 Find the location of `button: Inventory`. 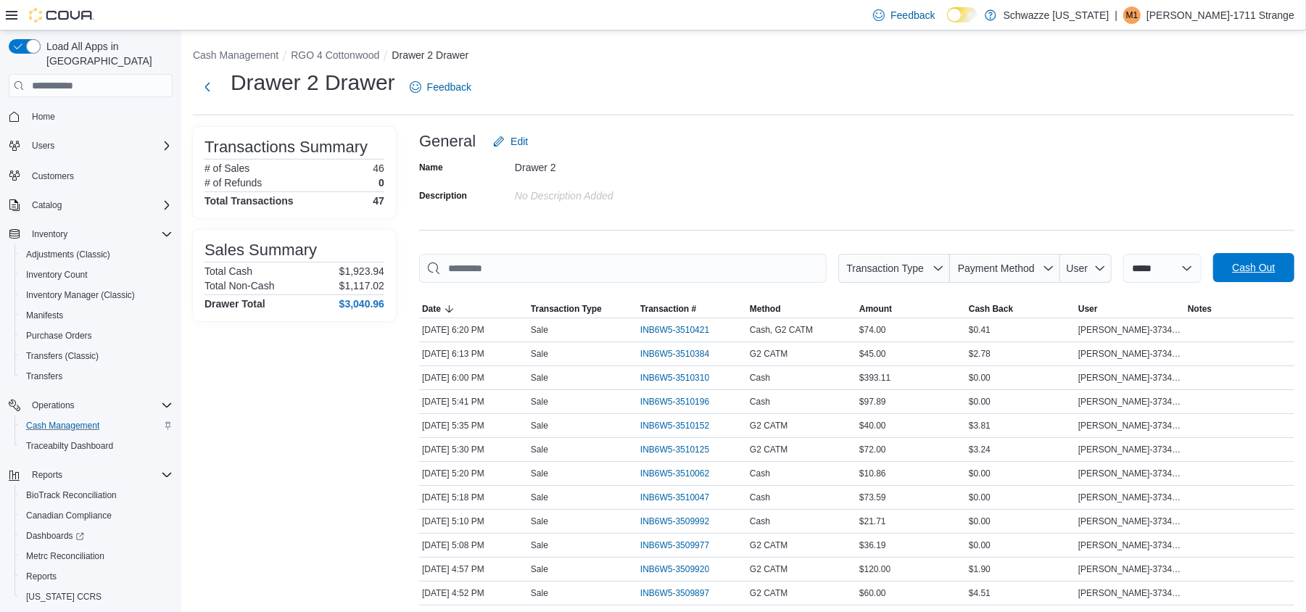

button: Inventory is located at coordinates (91, 234).